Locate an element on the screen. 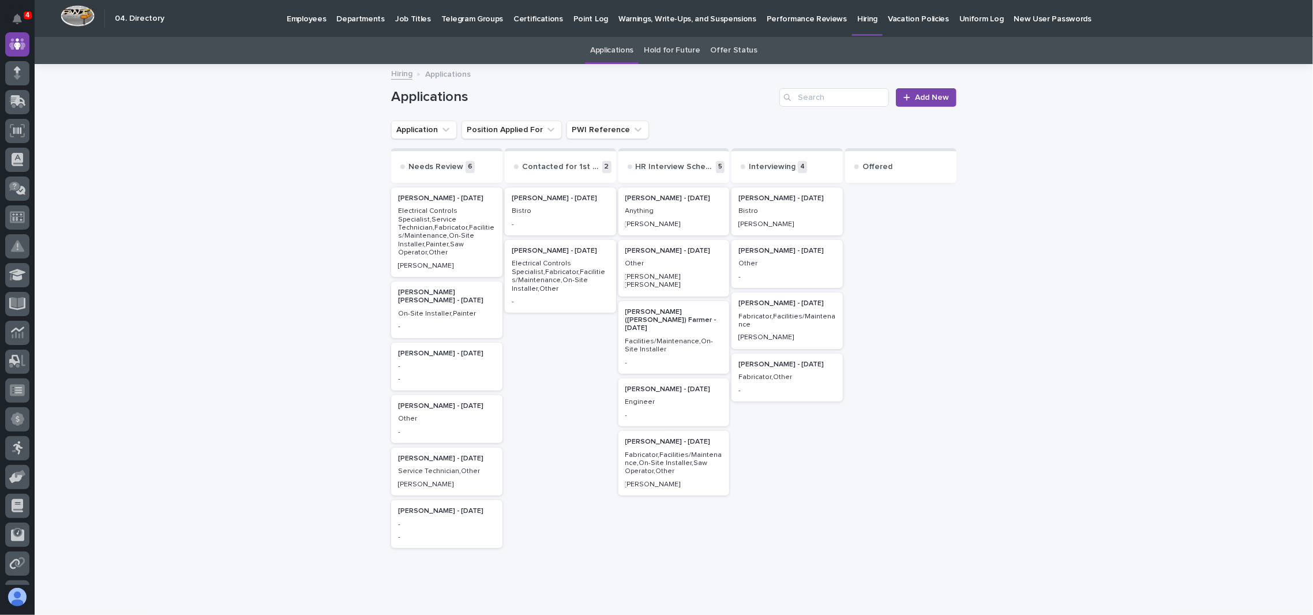 The width and height of the screenshot is (1313, 615). a: Hiring is located at coordinates (401, 73).